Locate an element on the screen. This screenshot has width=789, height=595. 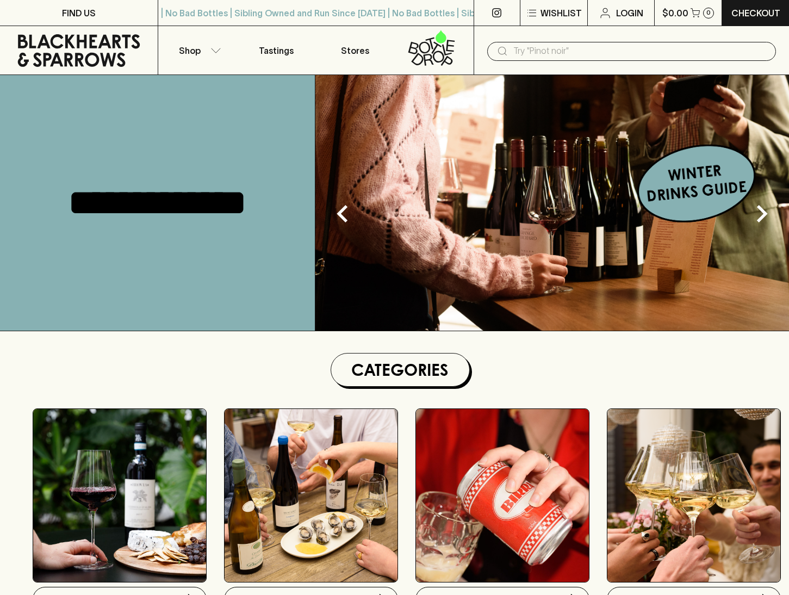
img: BIRRA_GOOD-TIMES_INSTA-2 1/optimise?auth=Mjk3MjY0ODMzMw__ is located at coordinates (503, 496).